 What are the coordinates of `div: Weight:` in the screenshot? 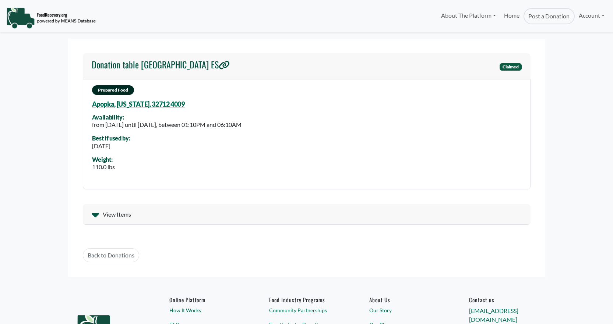 It's located at (103, 160).